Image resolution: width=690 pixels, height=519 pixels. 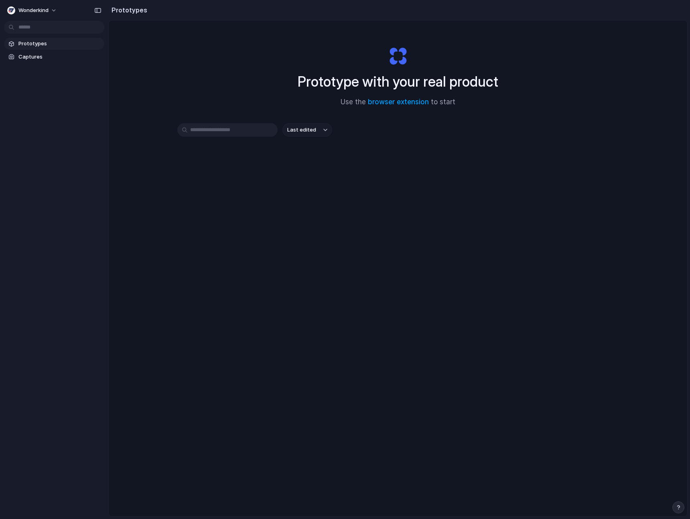 What do you see at coordinates (33, 10) in the screenshot?
I see `span: Wonderkind` at bounding box center [33, 10].